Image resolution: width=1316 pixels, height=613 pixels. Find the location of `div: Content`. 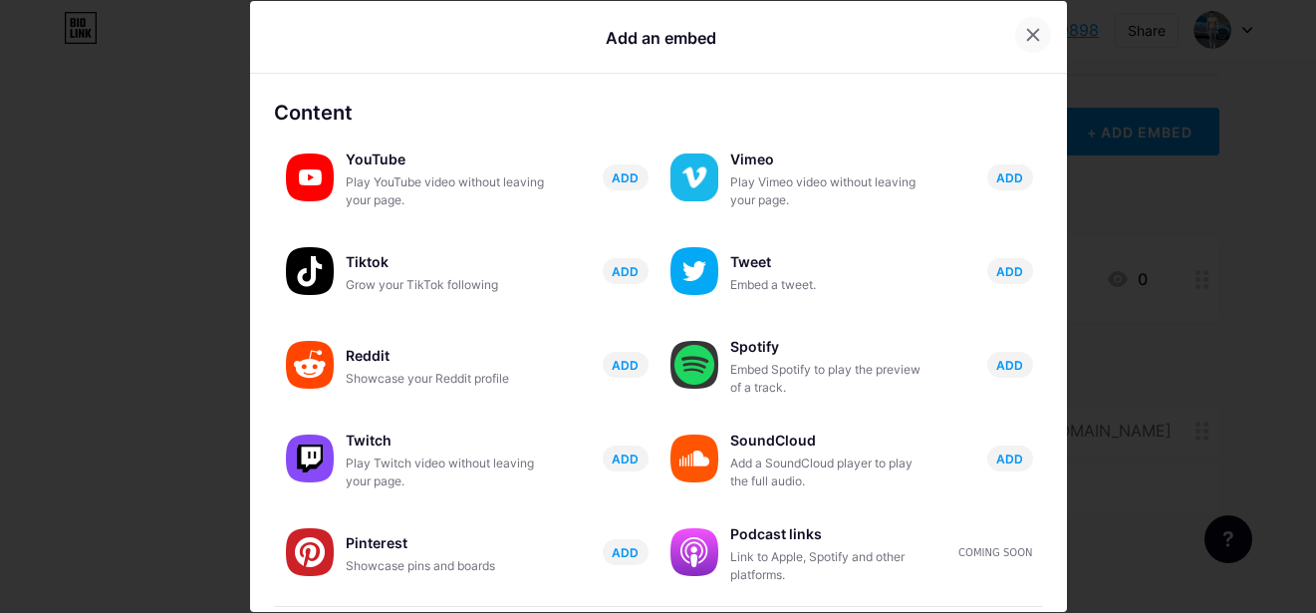

div: Content is located at coordinates (658, 113).